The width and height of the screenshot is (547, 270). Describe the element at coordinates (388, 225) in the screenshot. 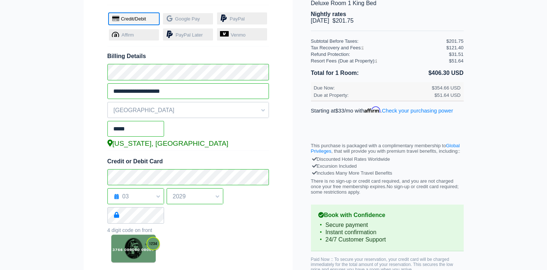

I see `li: Secure payment` at that location.